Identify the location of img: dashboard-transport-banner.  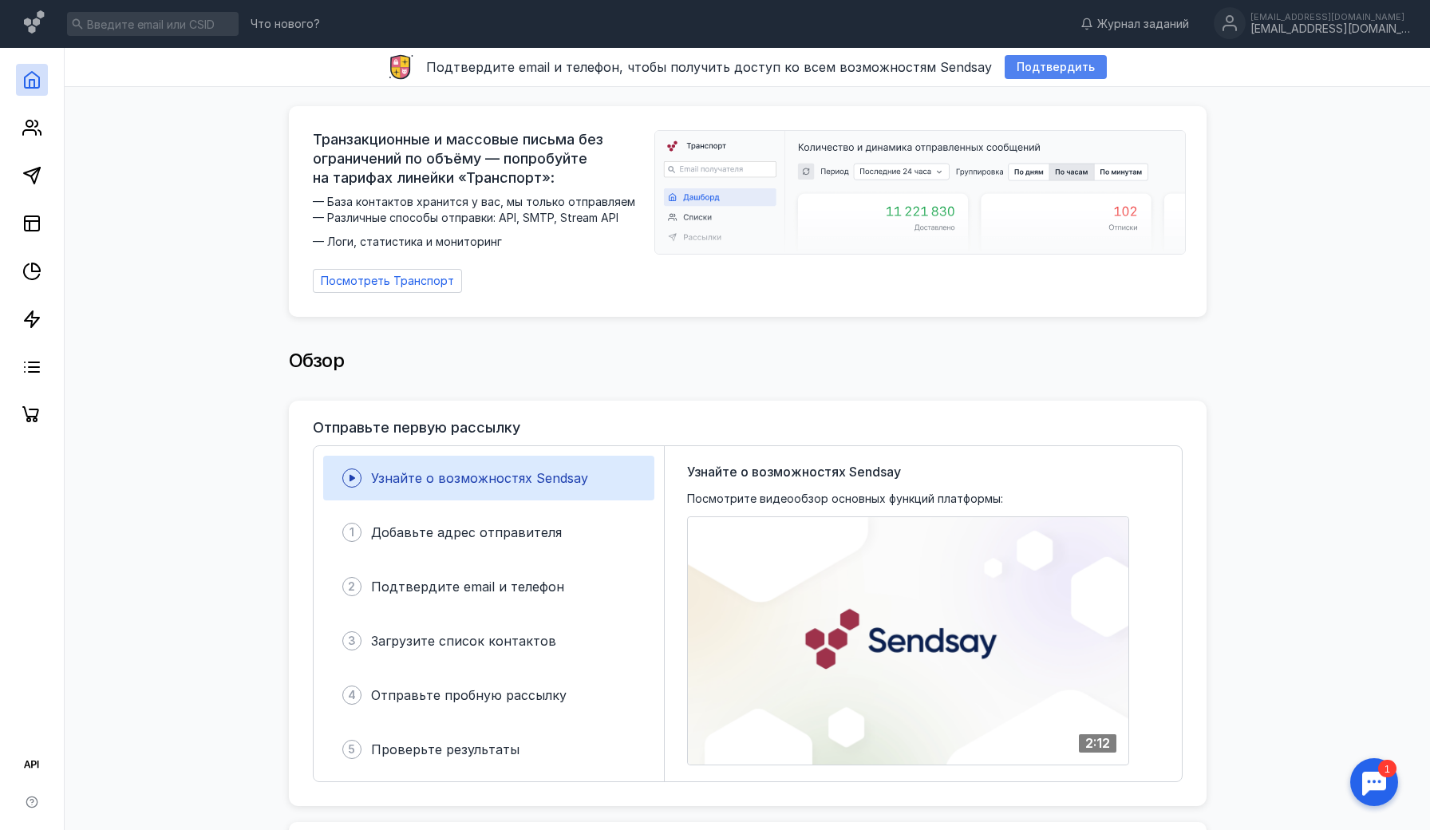
(920, 192).